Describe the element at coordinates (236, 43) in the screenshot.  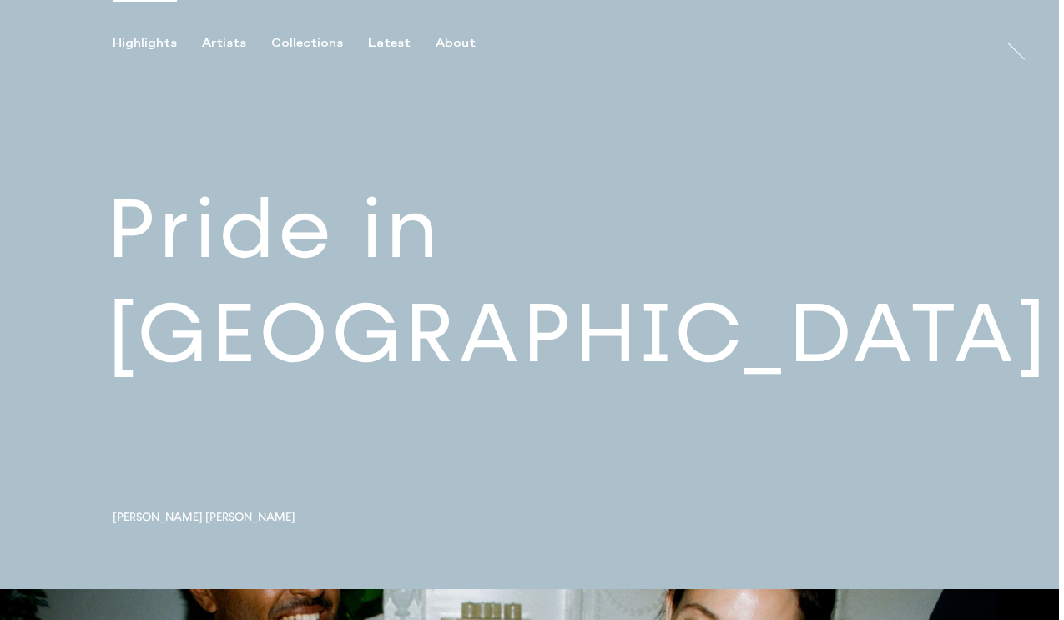
I see `button: Artists` at that location.